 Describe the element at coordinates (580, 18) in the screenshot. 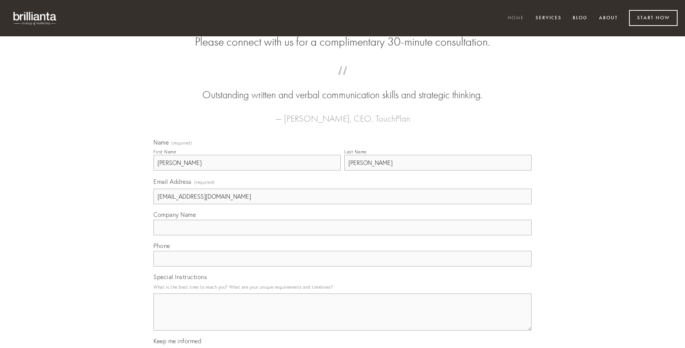

I see `a: Blog` at that location.